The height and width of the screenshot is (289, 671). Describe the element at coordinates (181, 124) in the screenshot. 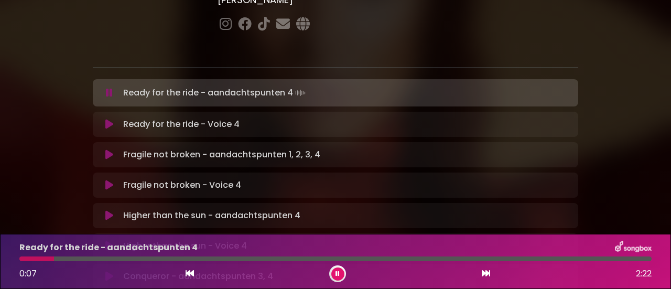

I see `p: Ready for the ride - Voice 4` at that location.